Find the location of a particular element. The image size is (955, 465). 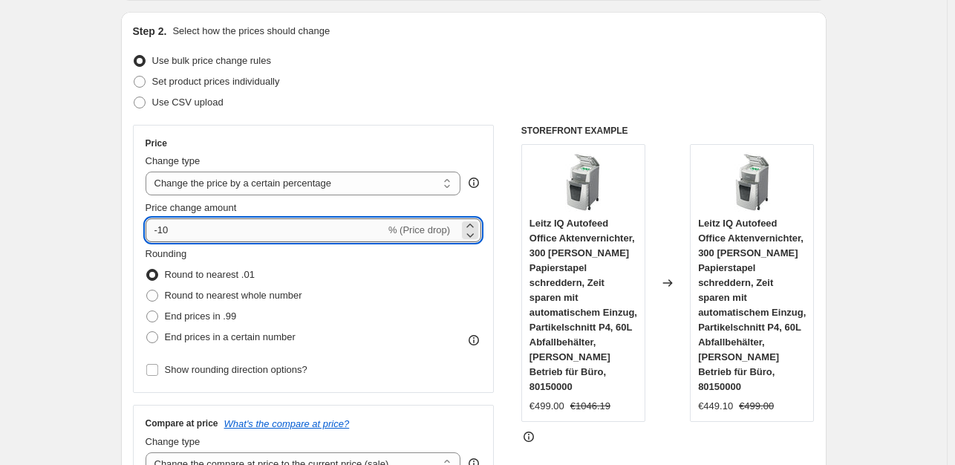

input: -15 is located at coordinates (265, 230).